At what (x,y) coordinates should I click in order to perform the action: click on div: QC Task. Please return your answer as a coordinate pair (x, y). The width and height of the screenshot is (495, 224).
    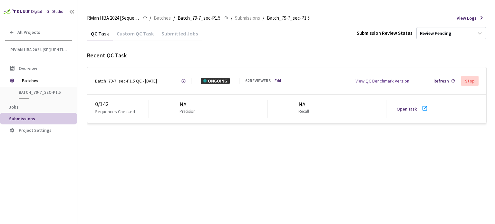
    Looking at the image, I should click on (100, 36).